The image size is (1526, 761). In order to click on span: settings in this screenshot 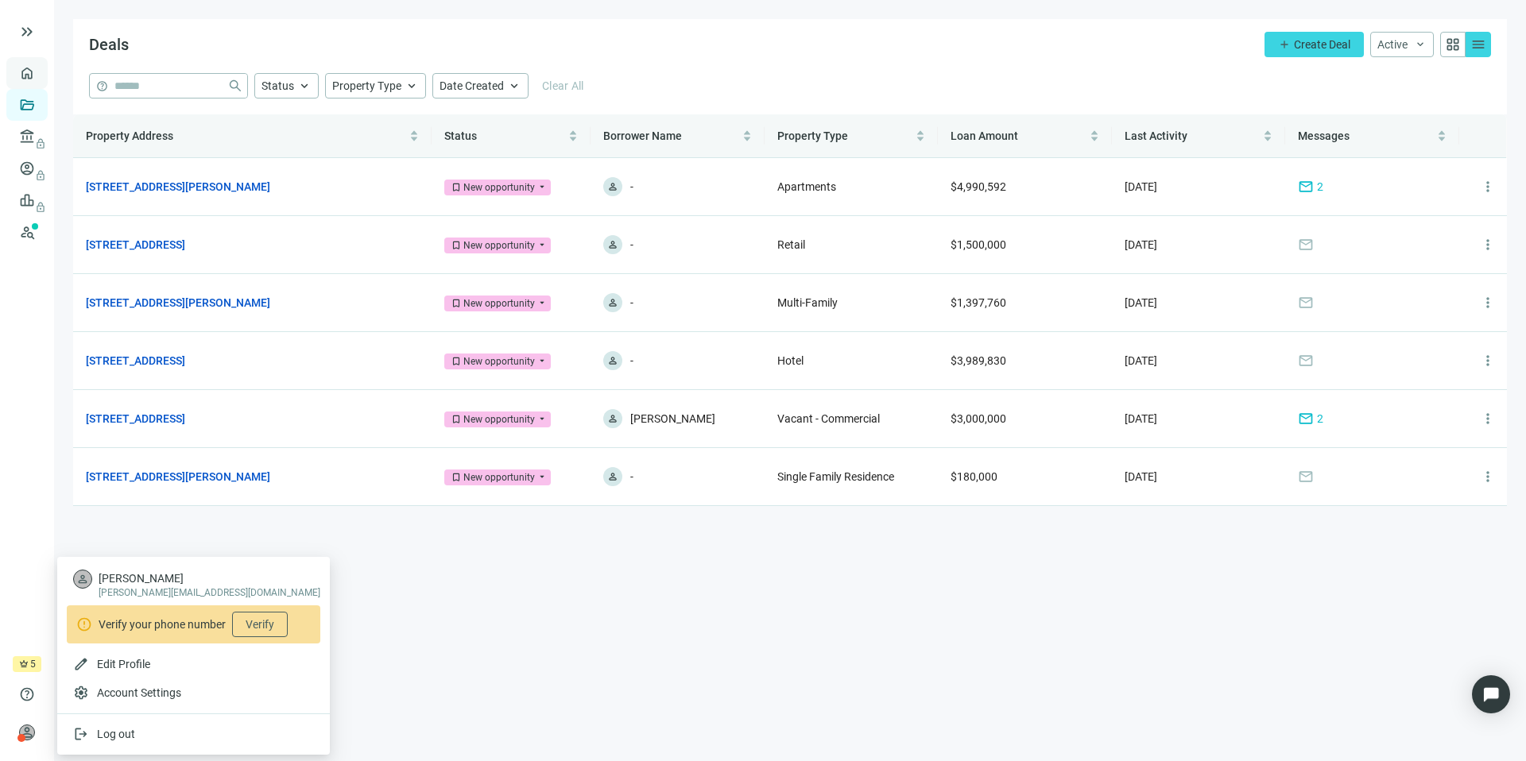, I will do `click(81, 693)`.